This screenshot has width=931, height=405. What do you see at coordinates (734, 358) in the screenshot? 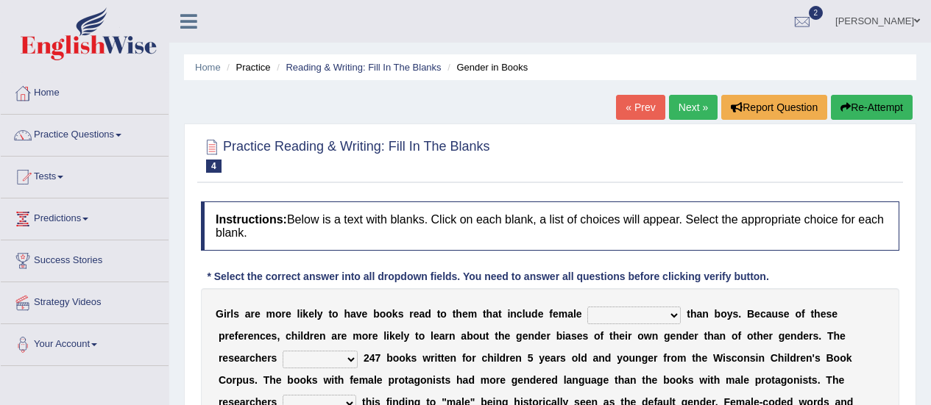
I see `b: c` at bounding box center [734, 358].